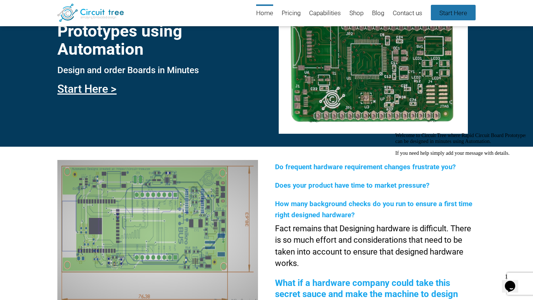 This screenshot has height=300, width=533. Describe the element at coordinates (291, 13) in the screenshot. I see `a: Pricing` at that location.